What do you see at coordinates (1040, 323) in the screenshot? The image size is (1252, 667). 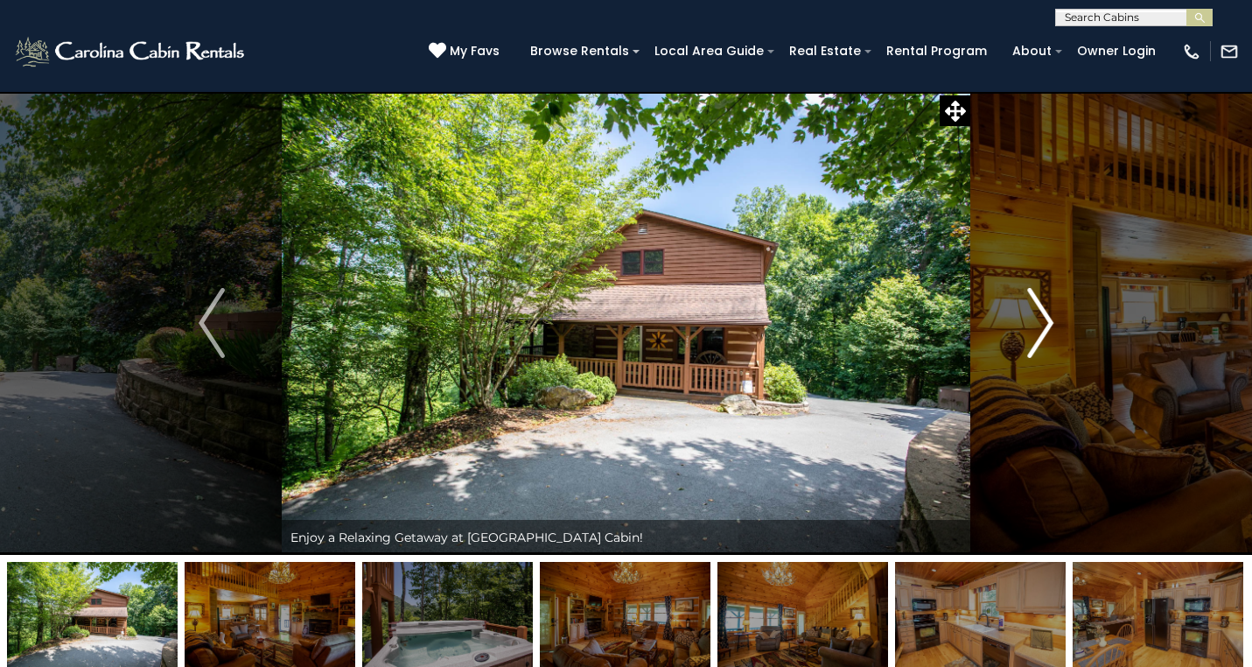 I see `button: Next` at bounding box center [1040, 323].